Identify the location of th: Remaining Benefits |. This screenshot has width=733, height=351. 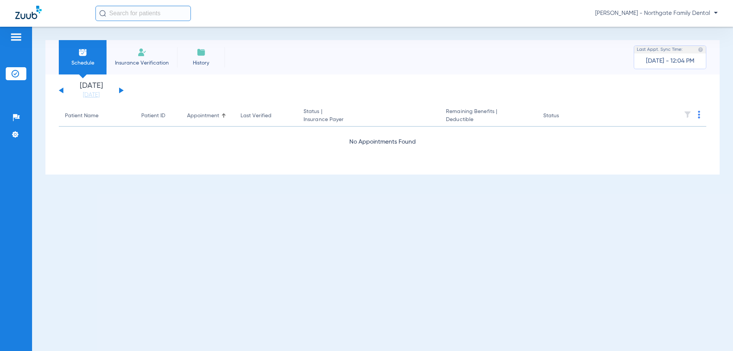
(488, 116).